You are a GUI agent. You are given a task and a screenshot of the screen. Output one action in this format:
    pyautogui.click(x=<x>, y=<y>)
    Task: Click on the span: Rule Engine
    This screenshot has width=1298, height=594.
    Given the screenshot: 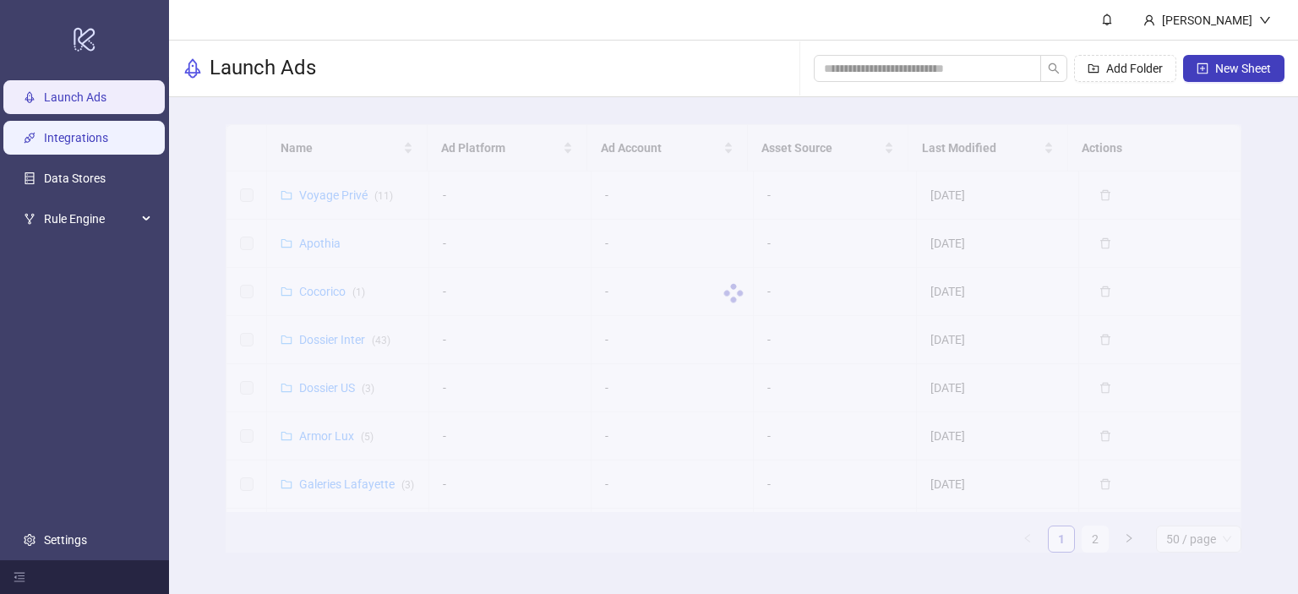 What is the action you would take?
    pyautogui.click(x=90, y=219)
    